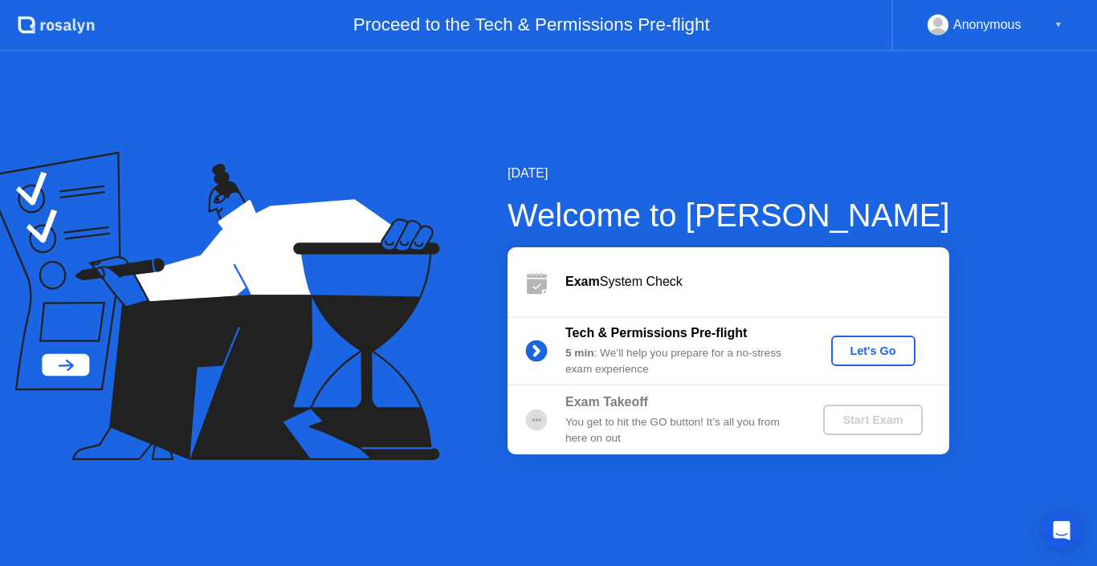 Image resolution: width=1097 pixels, height=566 pixels. Describe the element at coordinates (873, 351) in the screenshot. I see `div: Let's Go` at that location.